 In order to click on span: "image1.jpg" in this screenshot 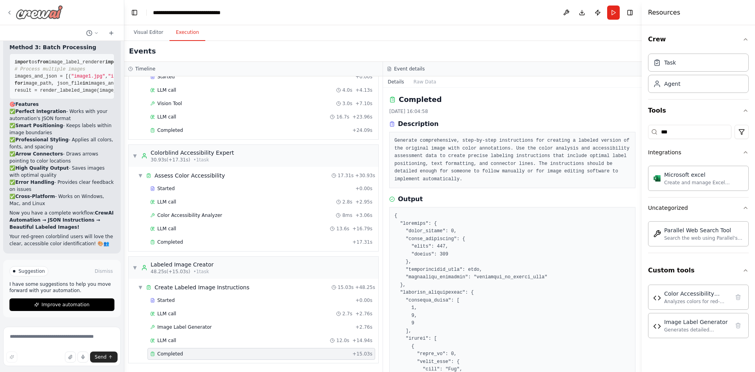, I will do `click(88, 76)`.